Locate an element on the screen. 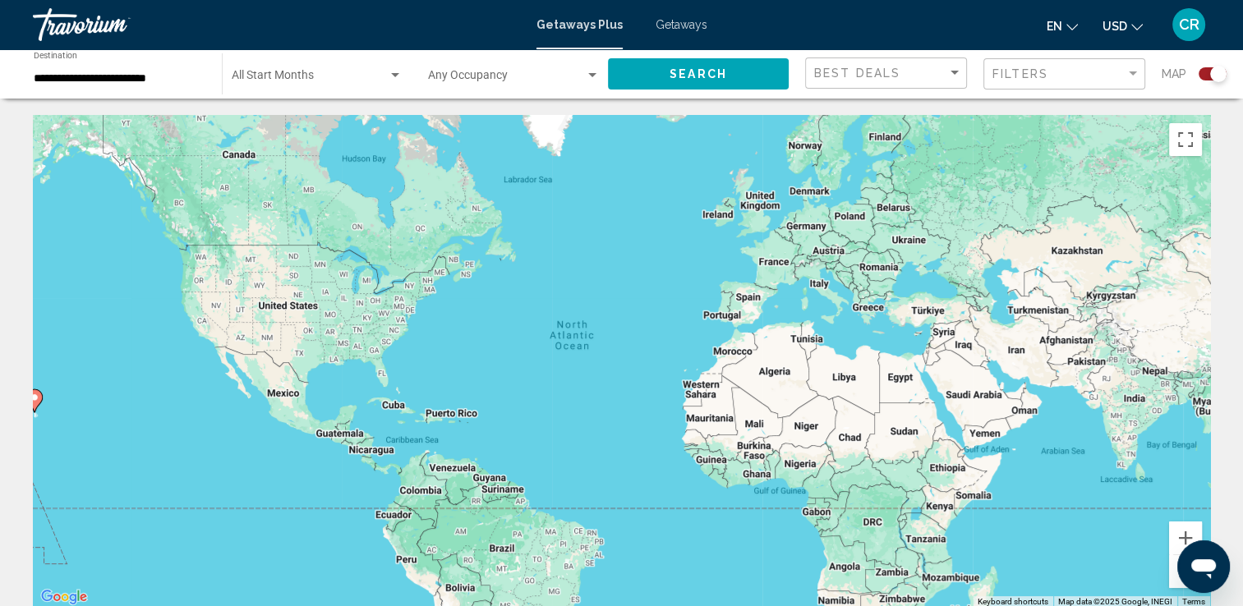  button: Zoom in is located at coordinates (1186, 538).